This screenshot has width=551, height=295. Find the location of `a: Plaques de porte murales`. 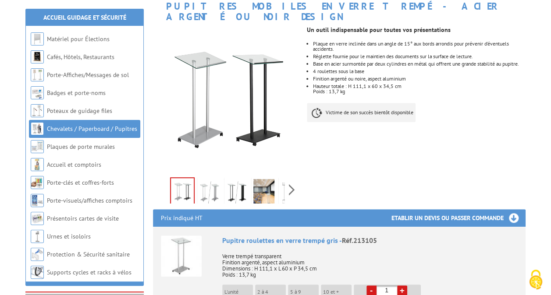

a: Plaques de porte murales is located at coordinates (81, 147).